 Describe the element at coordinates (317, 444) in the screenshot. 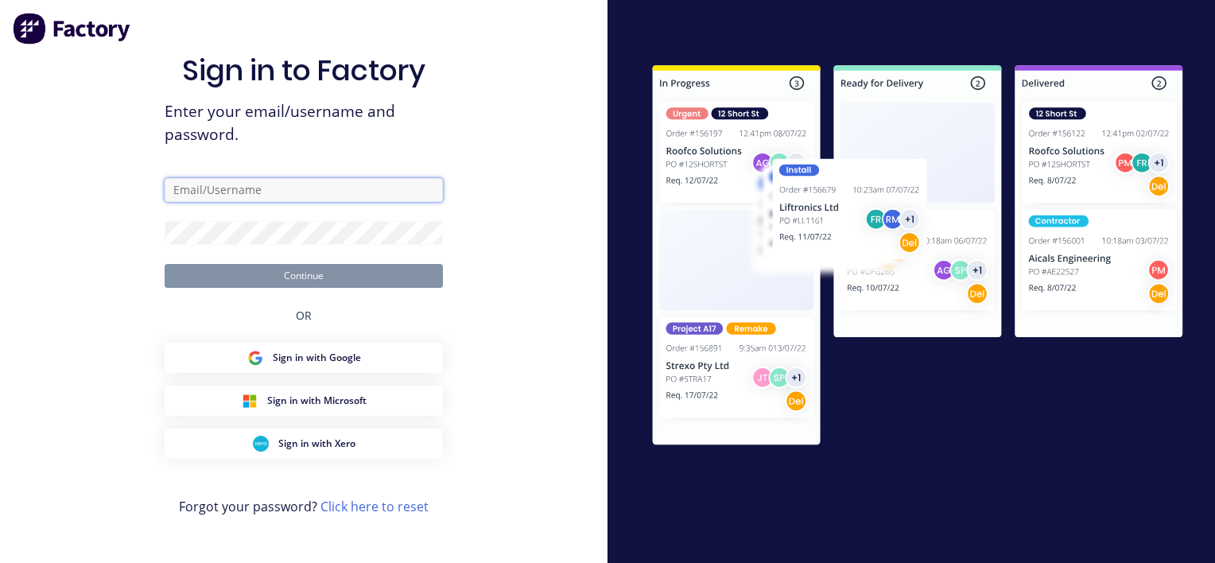

I see `span: Sign in with Xero` at that location.